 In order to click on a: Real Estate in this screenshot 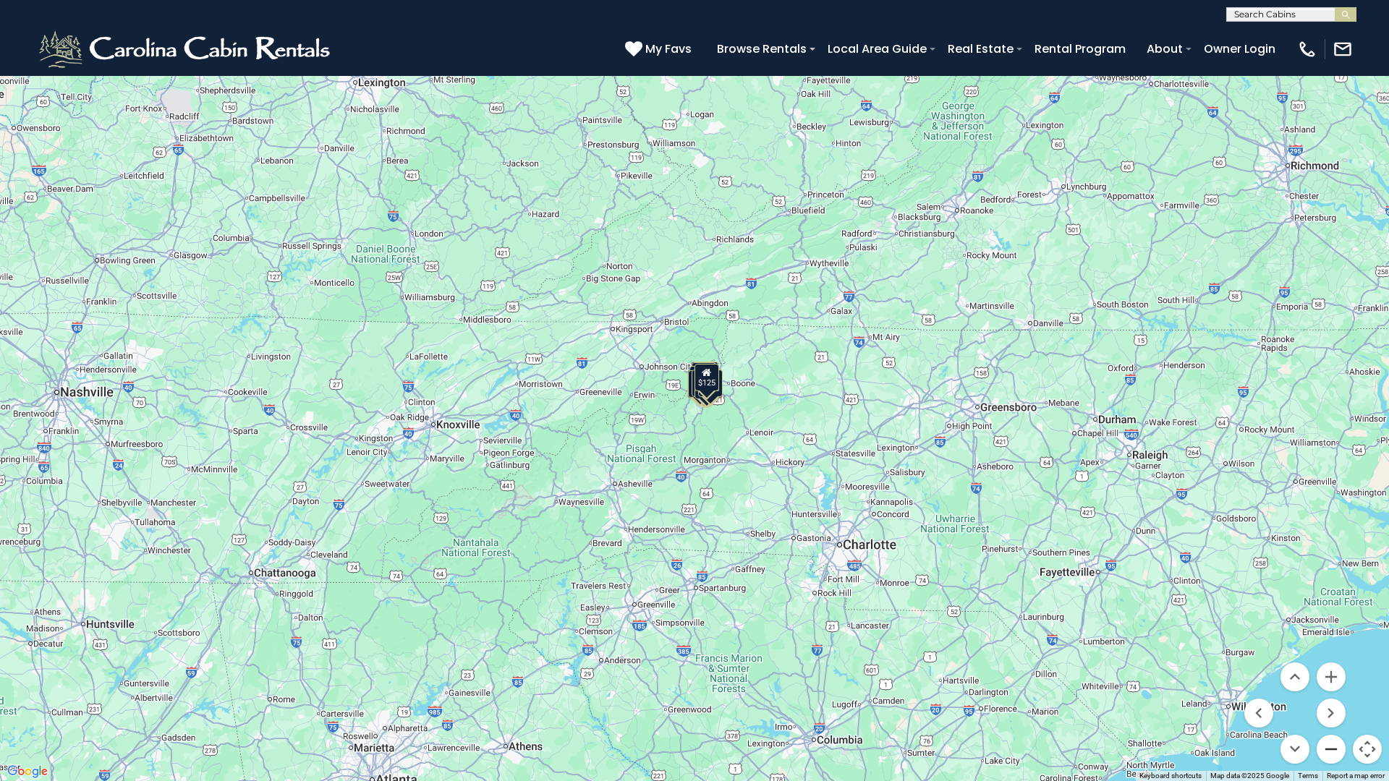, I will do `click(980, 48)`.